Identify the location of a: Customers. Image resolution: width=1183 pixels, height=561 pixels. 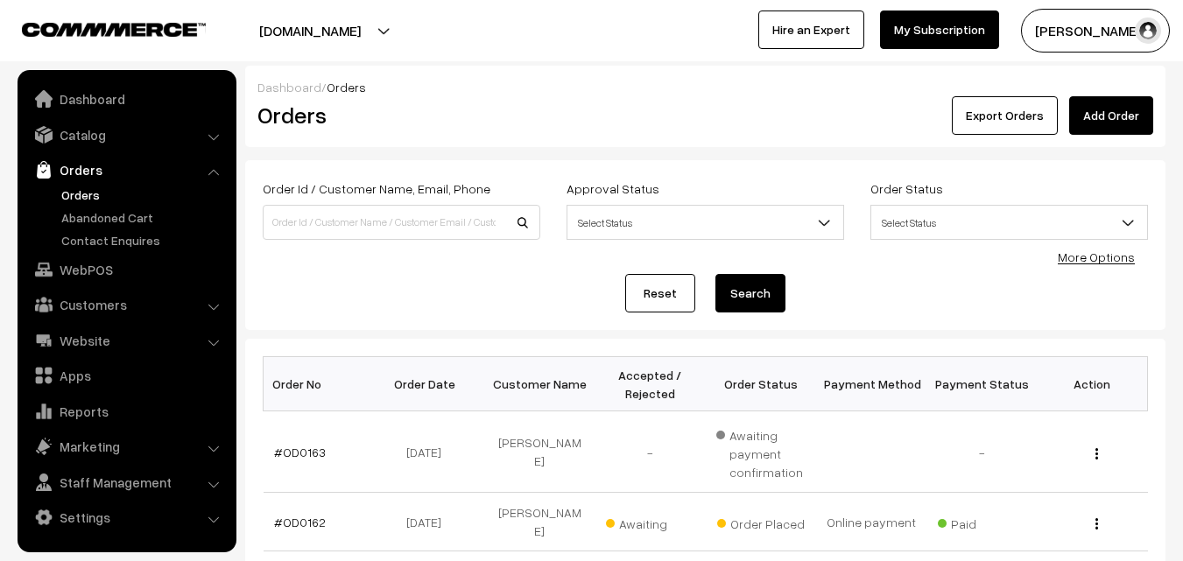
(126, 305).